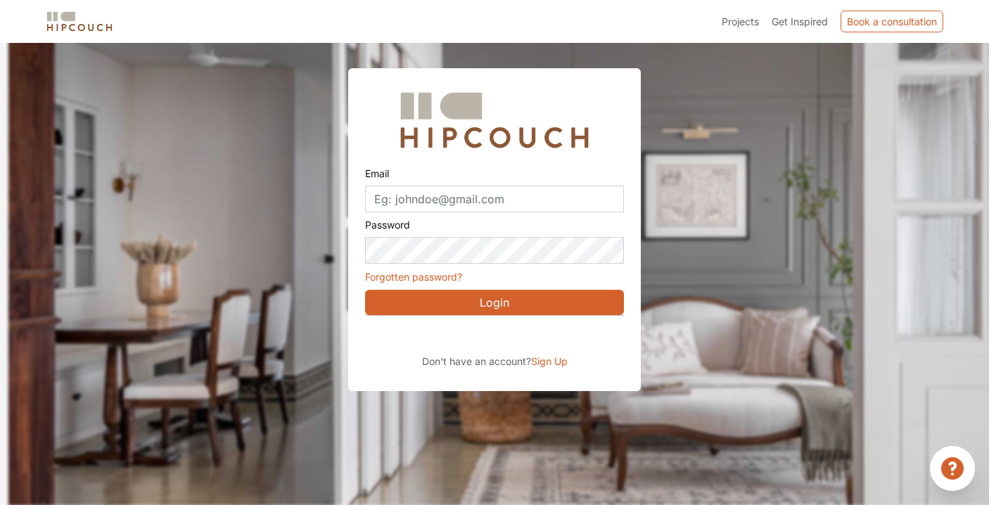  Describe the element at coordinates (800, 21) in the screenshot. I see `span: Get Inspired` at that location.